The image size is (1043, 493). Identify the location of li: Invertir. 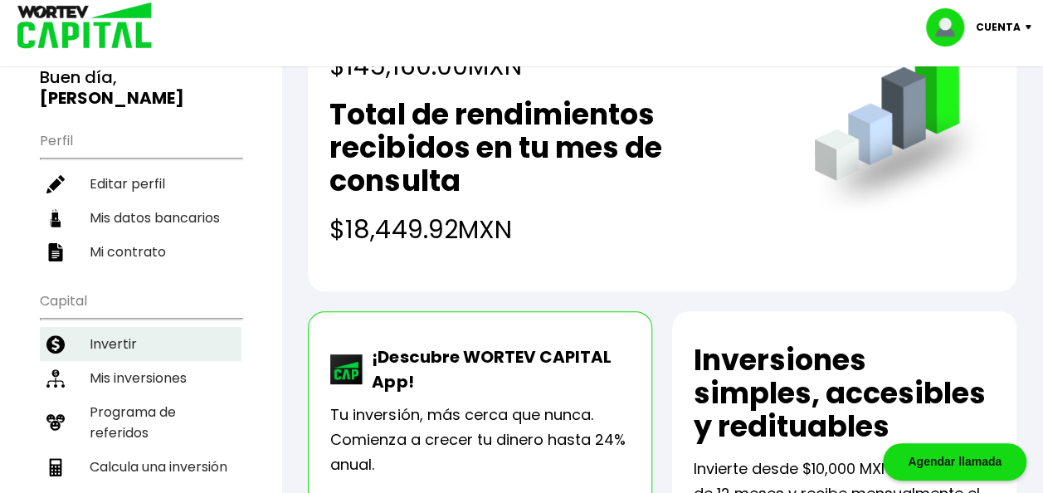
(140, 344).